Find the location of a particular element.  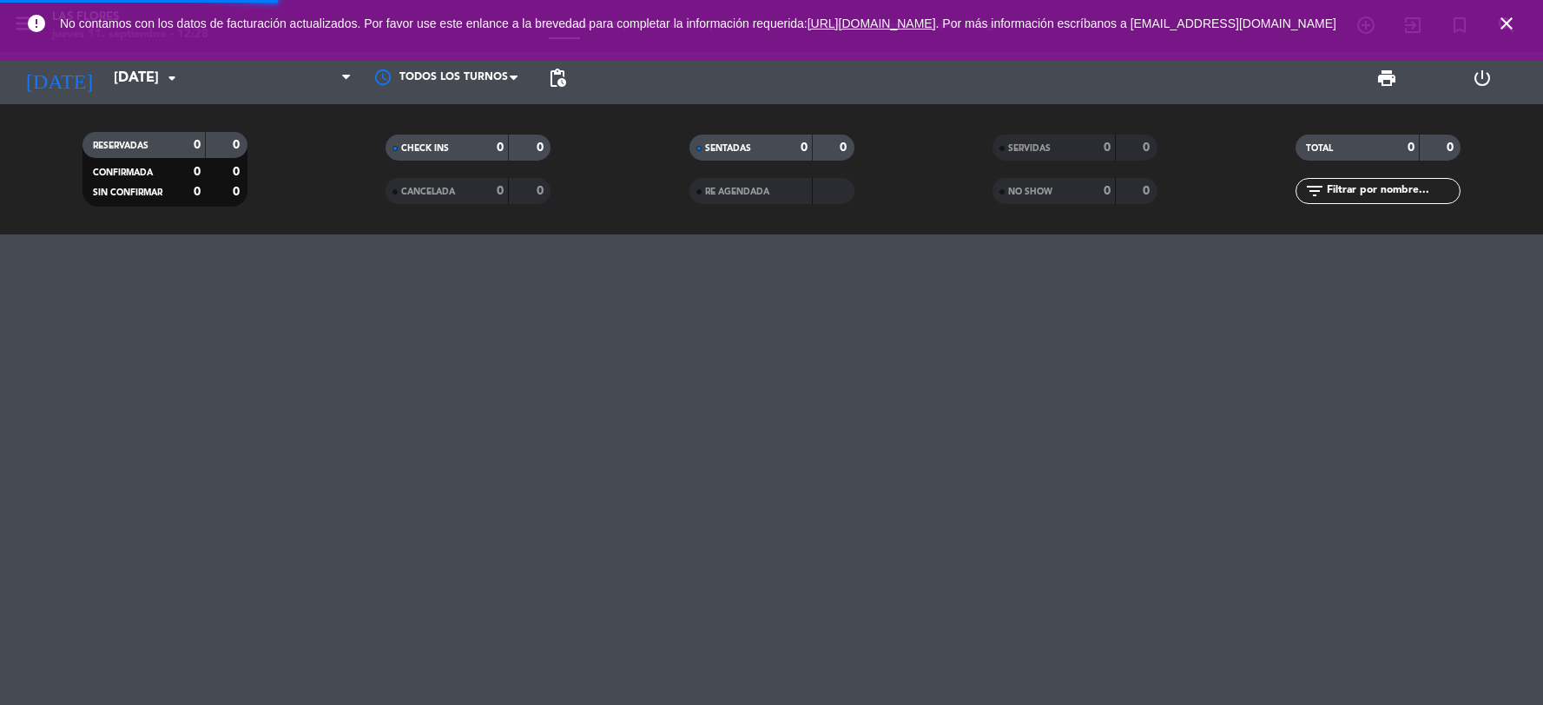

span: SERVIDAS is located at coordinates (1029, 149).